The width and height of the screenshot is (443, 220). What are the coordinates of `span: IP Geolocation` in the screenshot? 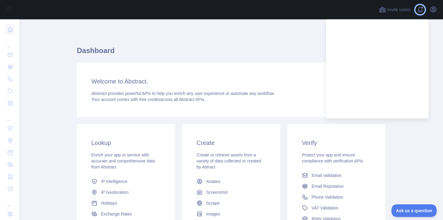 It's located at (115, 192).